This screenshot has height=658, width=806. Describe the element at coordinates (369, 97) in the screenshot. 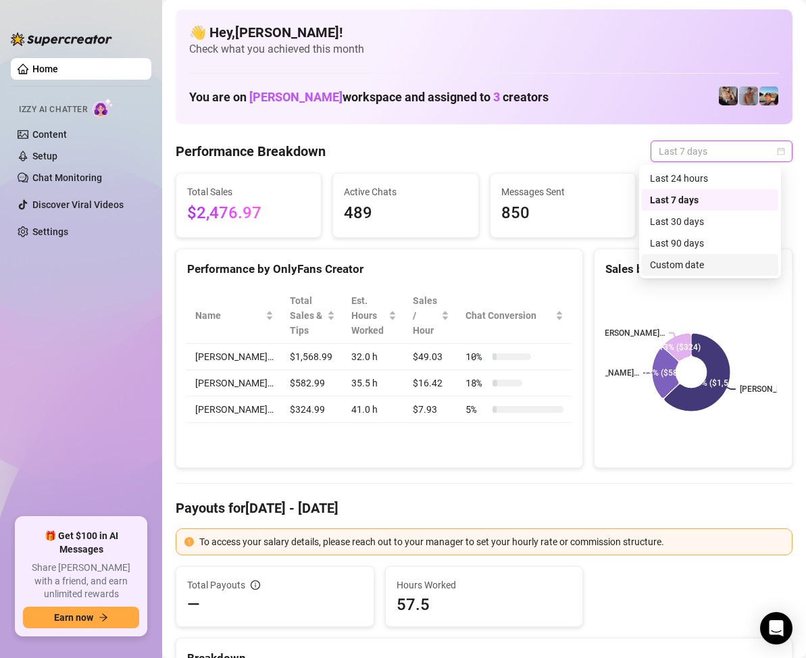

I see `h1: You are on workspace and assigned to creators` at that location.